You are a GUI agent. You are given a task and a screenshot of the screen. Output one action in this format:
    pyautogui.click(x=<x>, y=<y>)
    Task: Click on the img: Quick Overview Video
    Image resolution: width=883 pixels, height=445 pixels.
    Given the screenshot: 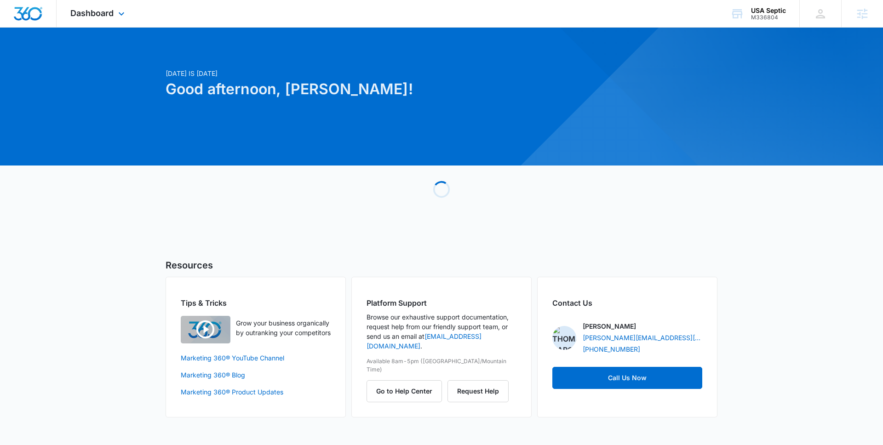 What is the action you would take?
    pyautogui.click(x=206, y=330)
    